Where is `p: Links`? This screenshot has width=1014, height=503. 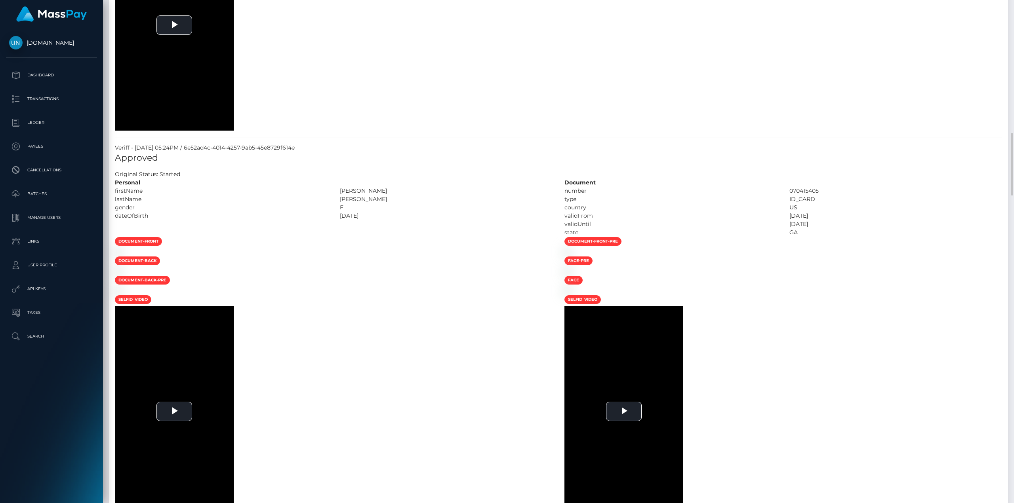
p: Links is located at coordinates (51, 242).